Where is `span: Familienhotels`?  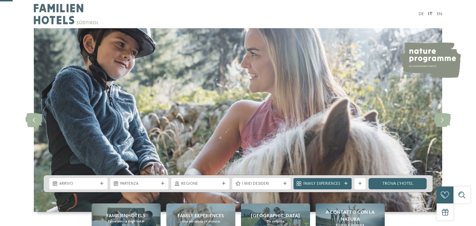
span: Familienhotels is located at coordinates (126, 216).